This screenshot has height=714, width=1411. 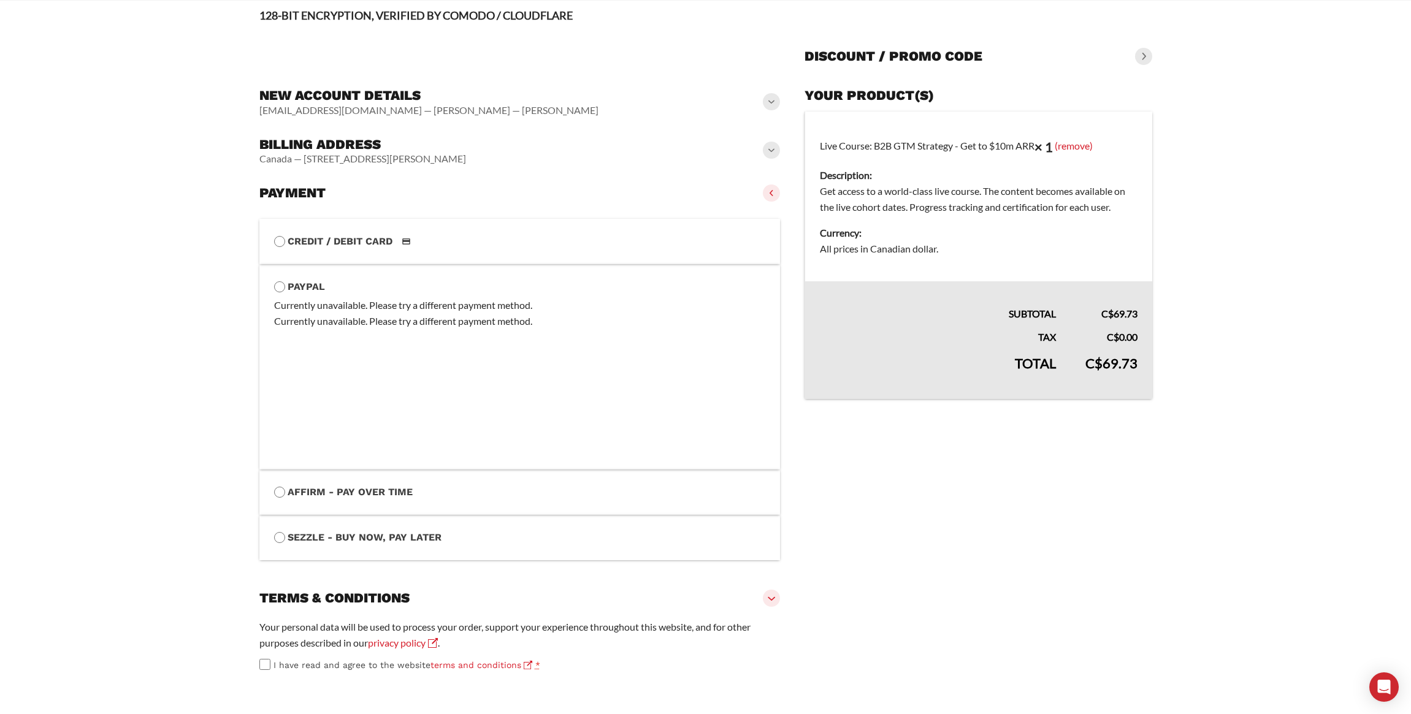 I want to click on h3: Discount / promo code, so click(x=894, y=56).